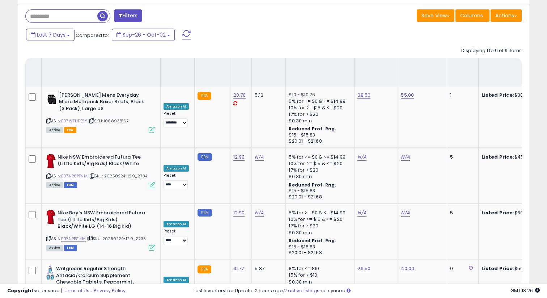 The height and width of the screenshot is (298, 547). I want to click on div: 15% for > $10, so click(319, 275).